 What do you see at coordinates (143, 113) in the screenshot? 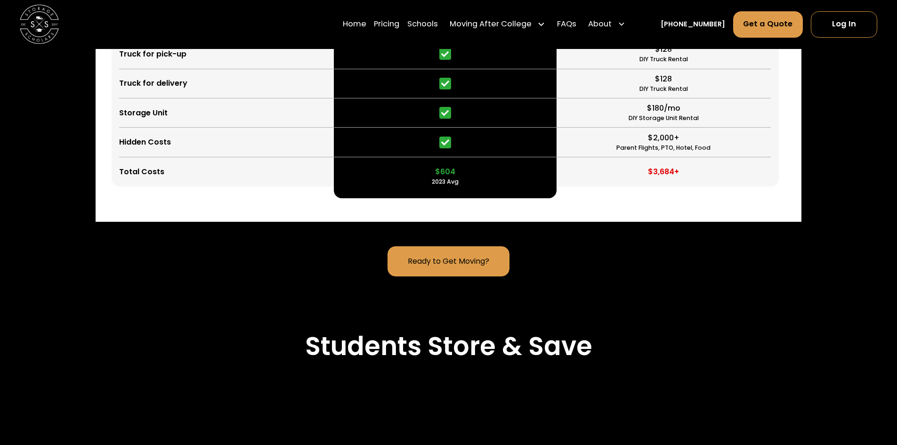
I see `div: Storage Unit` at bounding box center [143, 113].